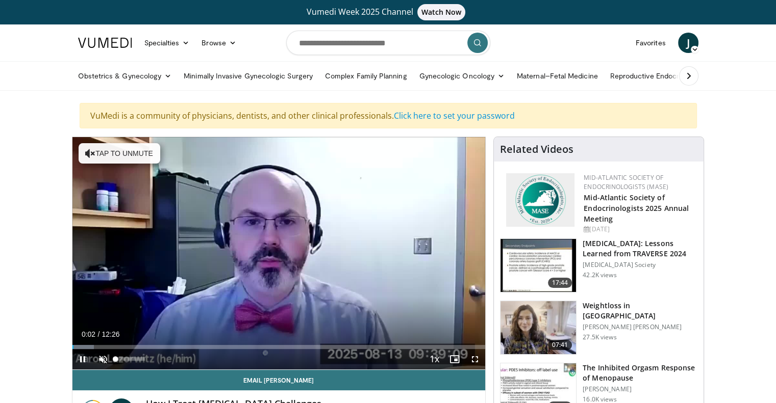  I want to click on a: Mid-Atlantic Society of Endocrinologists 2025 Annual Meeting, so click(636, 208).